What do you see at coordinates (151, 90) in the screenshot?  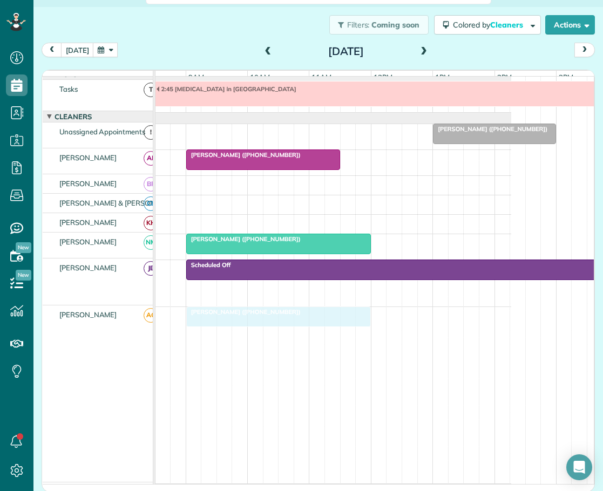 I see `span: T` at bounding box center [151, 90].